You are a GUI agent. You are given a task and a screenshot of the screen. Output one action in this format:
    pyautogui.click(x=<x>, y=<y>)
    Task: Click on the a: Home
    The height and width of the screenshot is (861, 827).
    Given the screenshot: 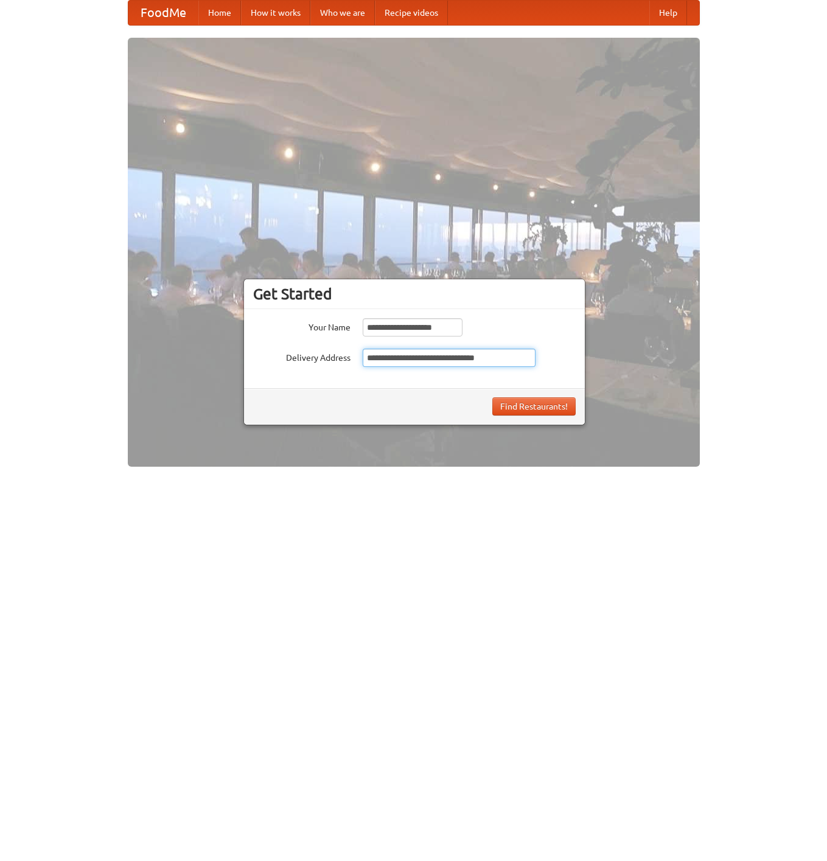 What is the action you would take?
    pyautogui.click(x=220, y=13)
    